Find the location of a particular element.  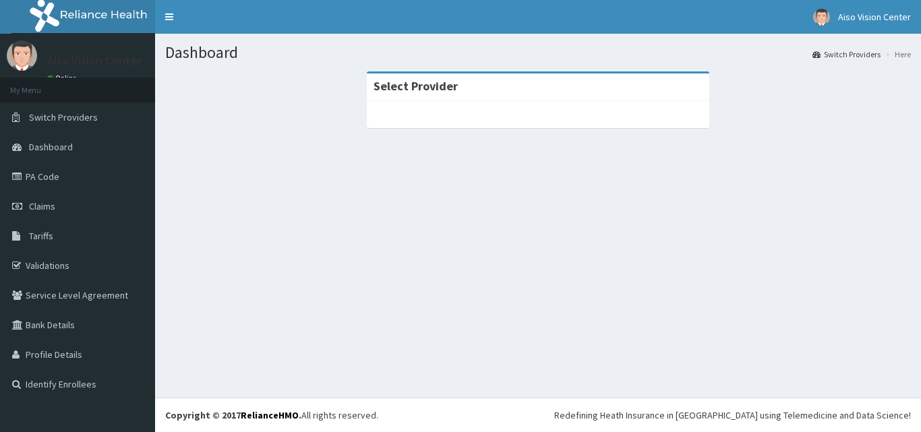

footer: All rights reserved. is located at coordinates (538, 415).